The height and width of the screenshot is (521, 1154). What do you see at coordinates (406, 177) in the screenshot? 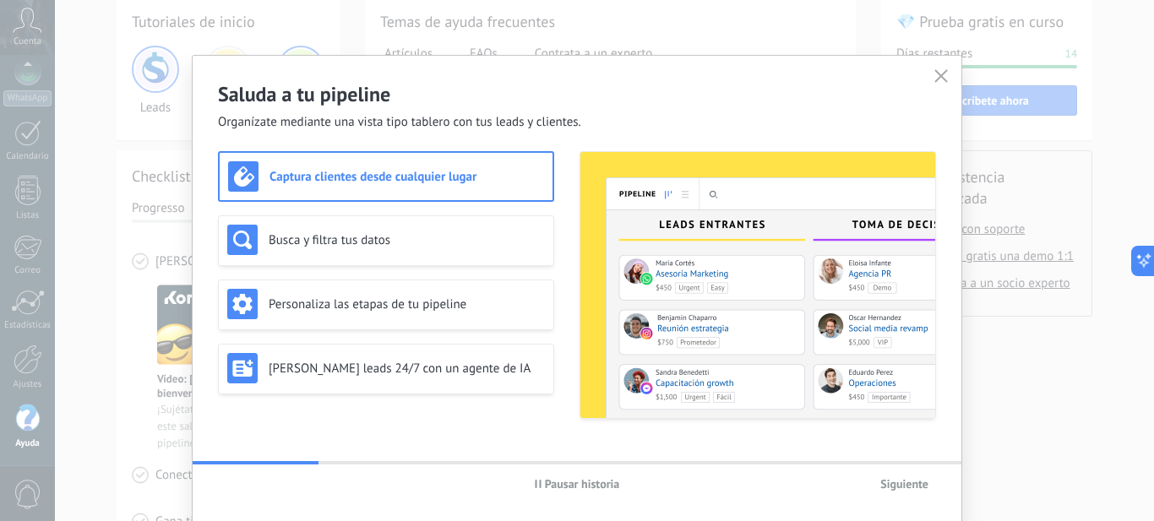
I see `h3: Captura clientes desde cualquier lugar` at bounding box center [406, 177].